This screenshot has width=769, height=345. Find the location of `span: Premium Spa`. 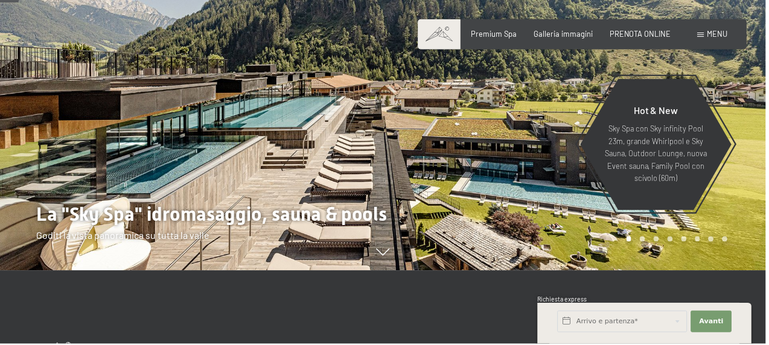

span: Premium Spa is located at coordinates (496, 34).